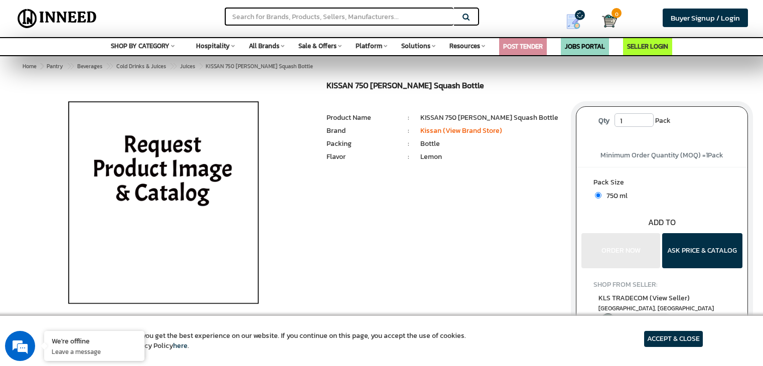 This screenshot has height=366, width=763. What do you see at coordinates (339, 17) in the screenshot?
I see `input: Search for Brands, Products, Sellers, Manufacturers...` at bounding box center [339, 17].